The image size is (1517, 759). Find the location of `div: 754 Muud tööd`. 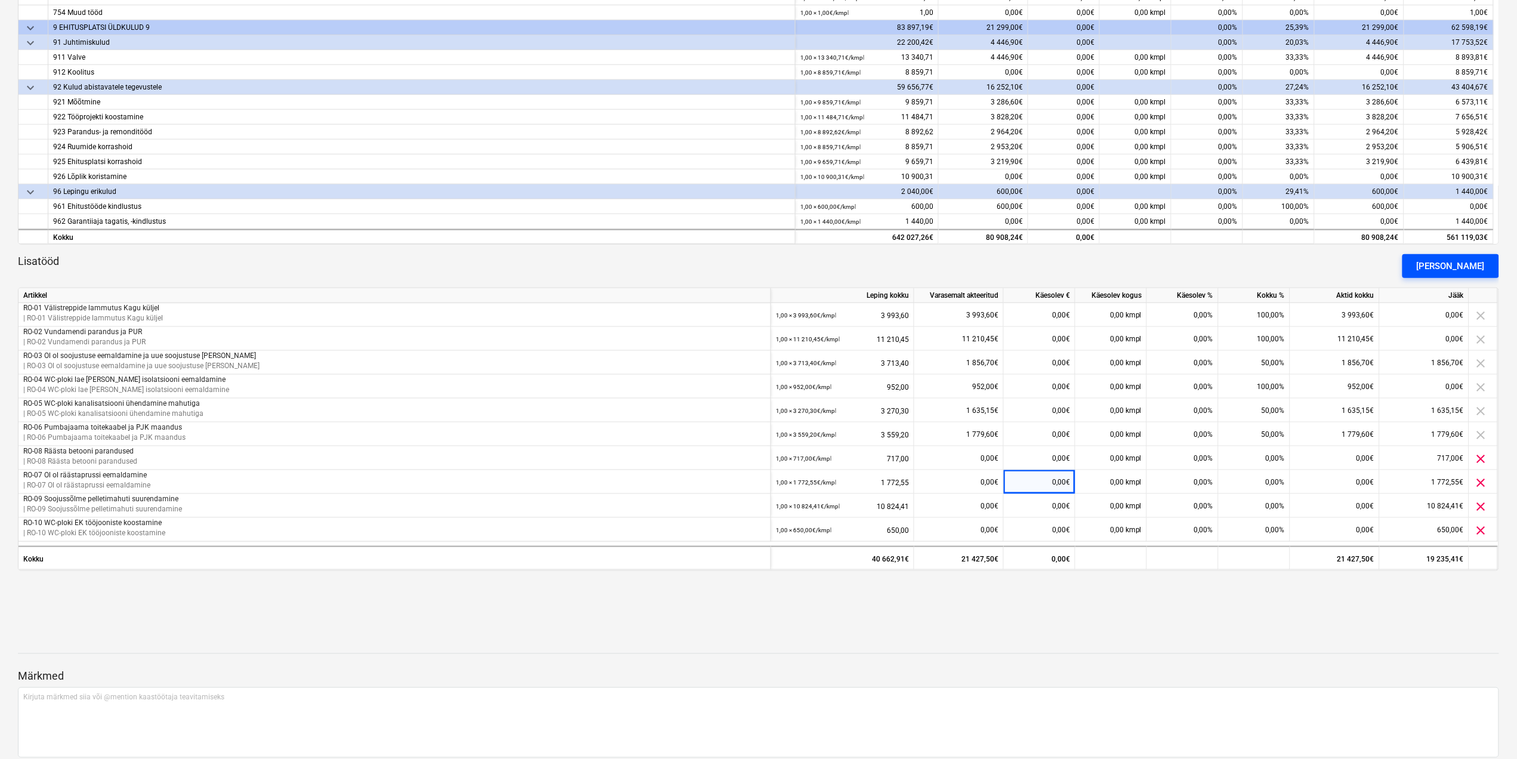

div: 754 Muud tööd is located at coordinates (421, 13).